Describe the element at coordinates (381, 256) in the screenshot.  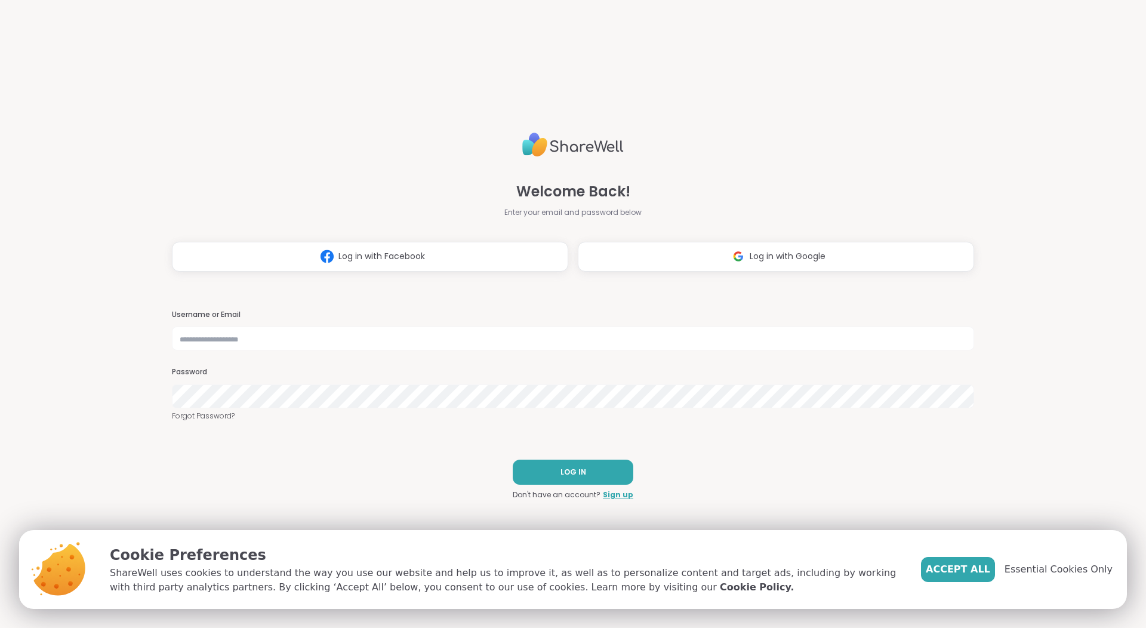
I see `span: Log in with Facebook` at that location.